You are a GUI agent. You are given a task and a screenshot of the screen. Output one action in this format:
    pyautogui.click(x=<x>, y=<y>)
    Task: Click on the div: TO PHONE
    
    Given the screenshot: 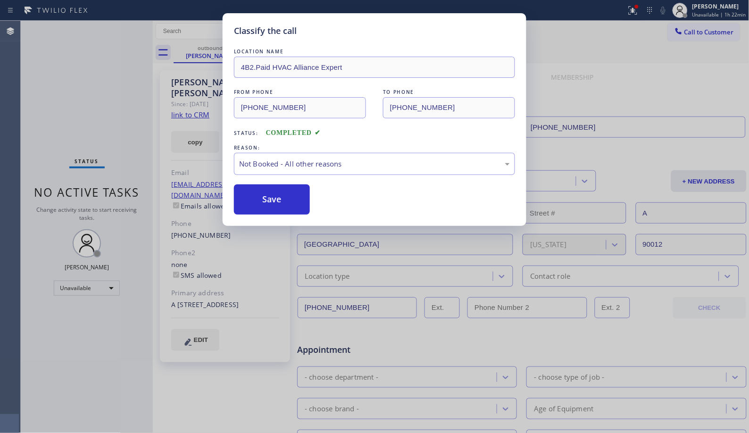 What is the action you would take?
    pyautogui.click(x=449, y=92)
    